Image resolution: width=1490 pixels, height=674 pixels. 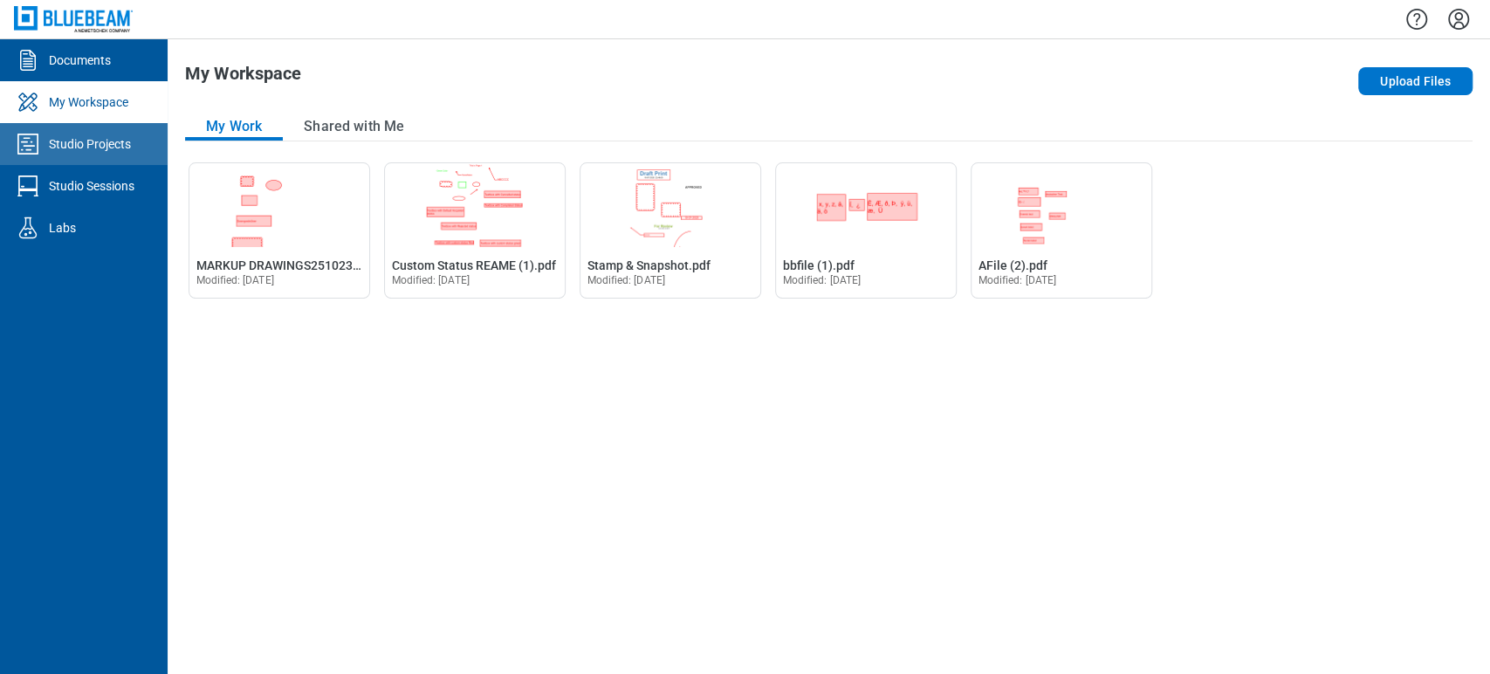 What do you see at coordinates (475, 230) in the screenshot?
I see `div: Open Custom Status REAME (1).pdf in Editor` at bounding box center [475, 230].